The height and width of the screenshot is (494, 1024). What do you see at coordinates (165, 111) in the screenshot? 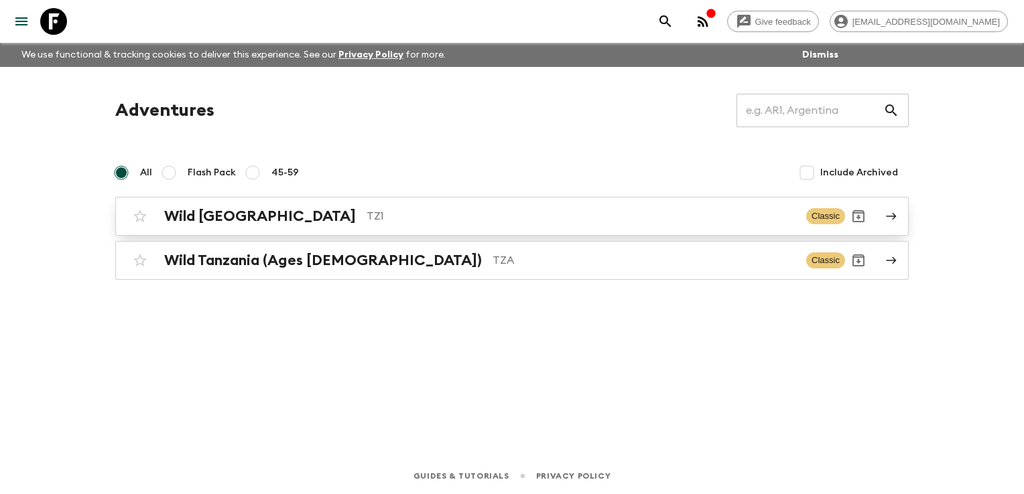
I see `h1: Adventures` at bounding box center [165, 111].